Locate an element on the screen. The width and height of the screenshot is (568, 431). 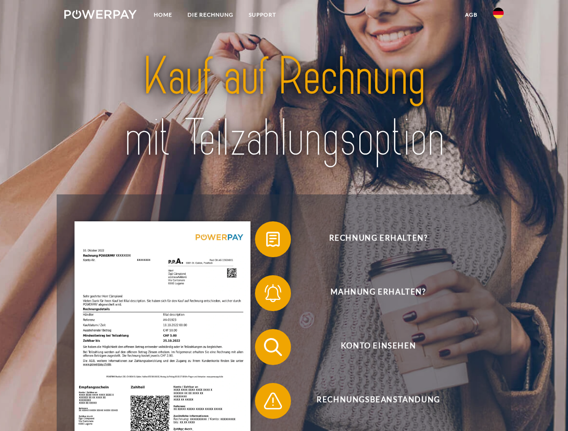
a: Konto einsehen is located at coordinates (372, 347).